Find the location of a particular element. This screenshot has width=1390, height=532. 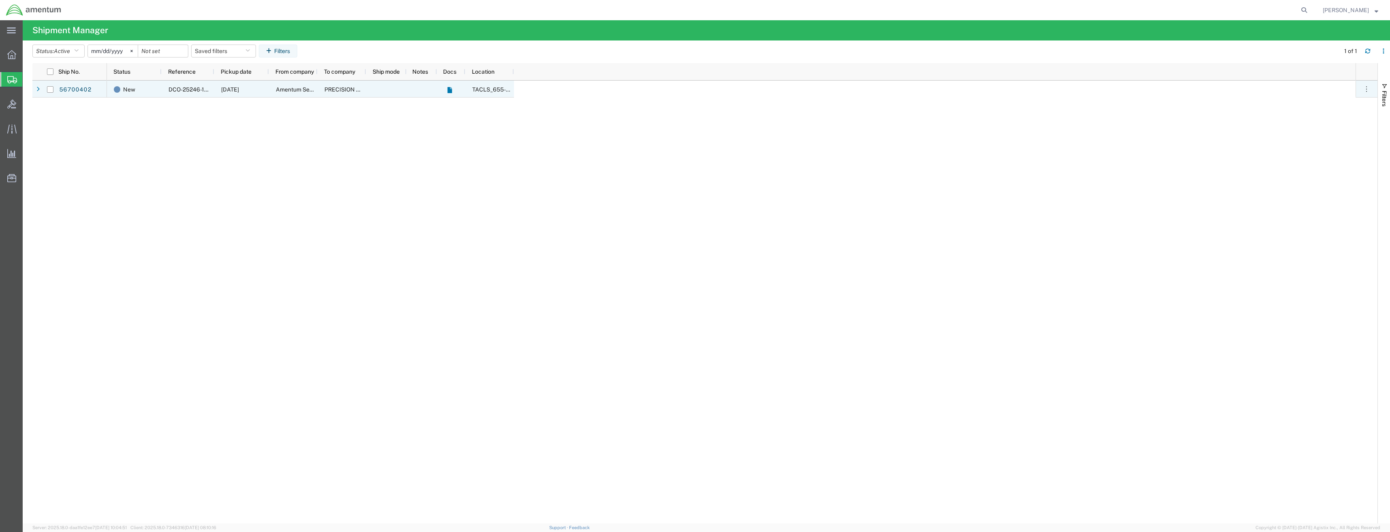

span: DCO-25246-167672 is located at coordinates (195, 90).